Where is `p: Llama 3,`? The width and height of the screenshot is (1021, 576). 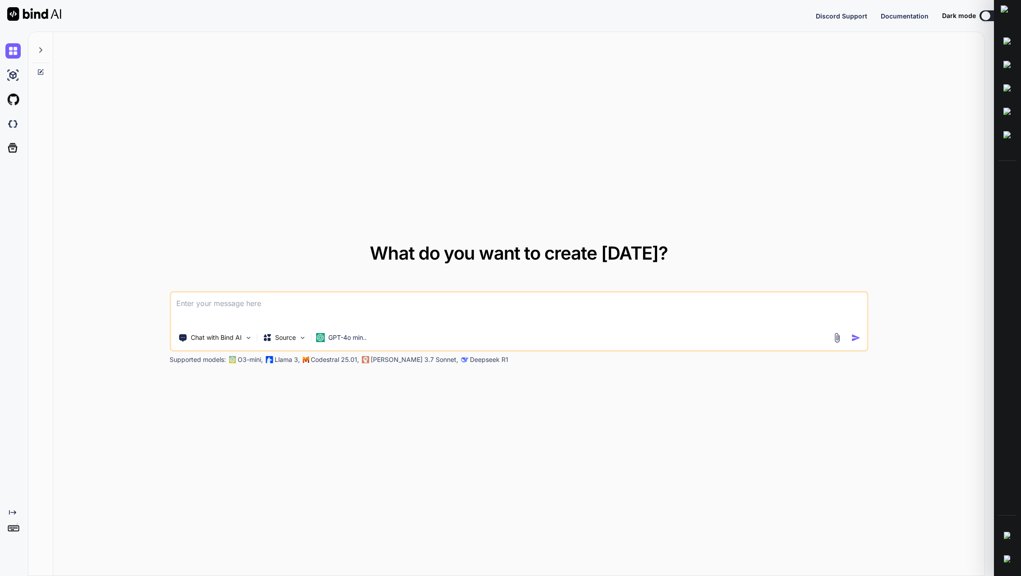
p: Llama 3, is located at coordinates (287, 360).